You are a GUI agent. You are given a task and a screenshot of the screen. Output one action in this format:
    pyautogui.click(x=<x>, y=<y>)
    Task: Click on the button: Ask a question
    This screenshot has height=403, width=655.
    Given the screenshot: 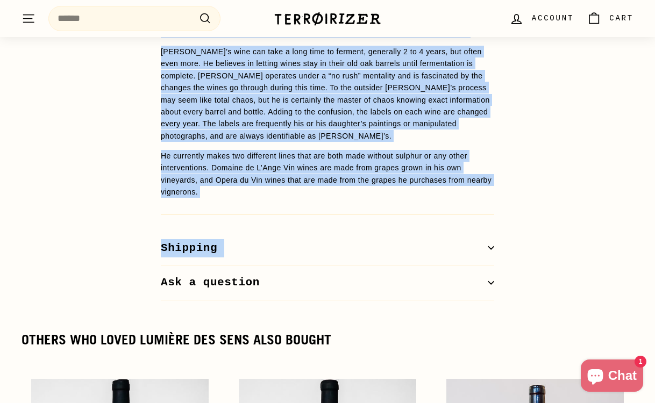 What is the action you would take?
    pyautogui.click(x=328, y=283)
    